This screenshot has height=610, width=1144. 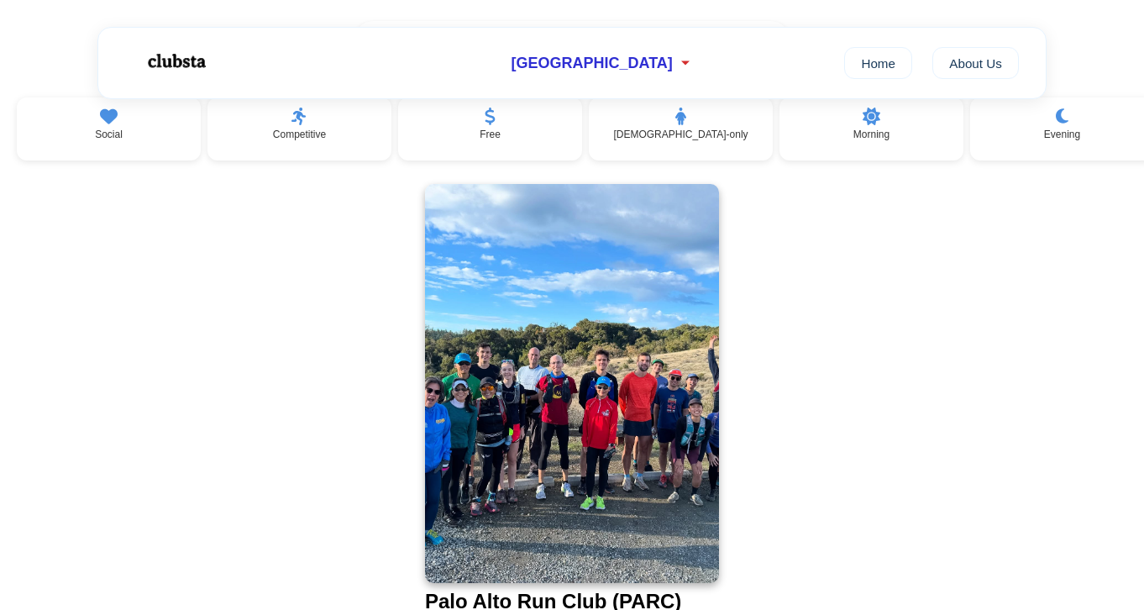 I want to click on p: Morning, so click(x=871, y=134).